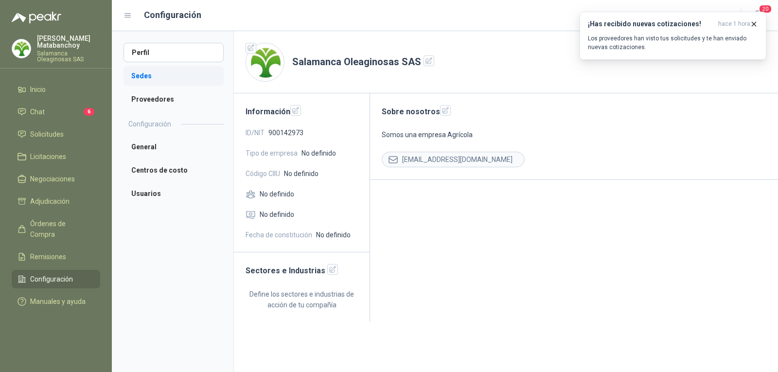  I want to click on button: 20, so click(758, 16).